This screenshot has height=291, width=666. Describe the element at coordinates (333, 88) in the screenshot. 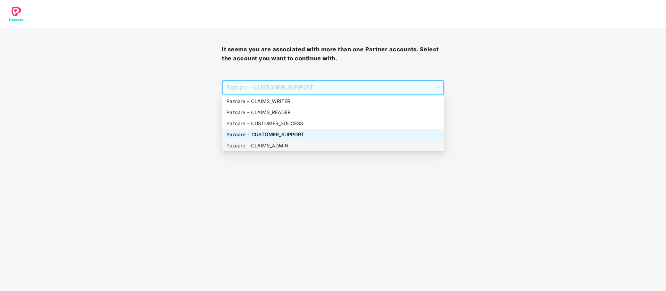

I see `span: Pazcare - CUSTOMER_SUPPORT` at that location.